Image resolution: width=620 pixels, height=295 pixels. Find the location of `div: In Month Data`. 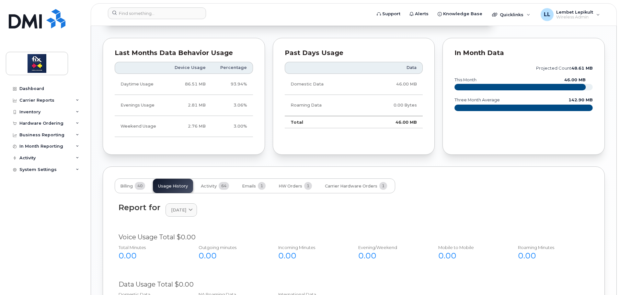

div: In Month Data is located at coordinates (524, 53).